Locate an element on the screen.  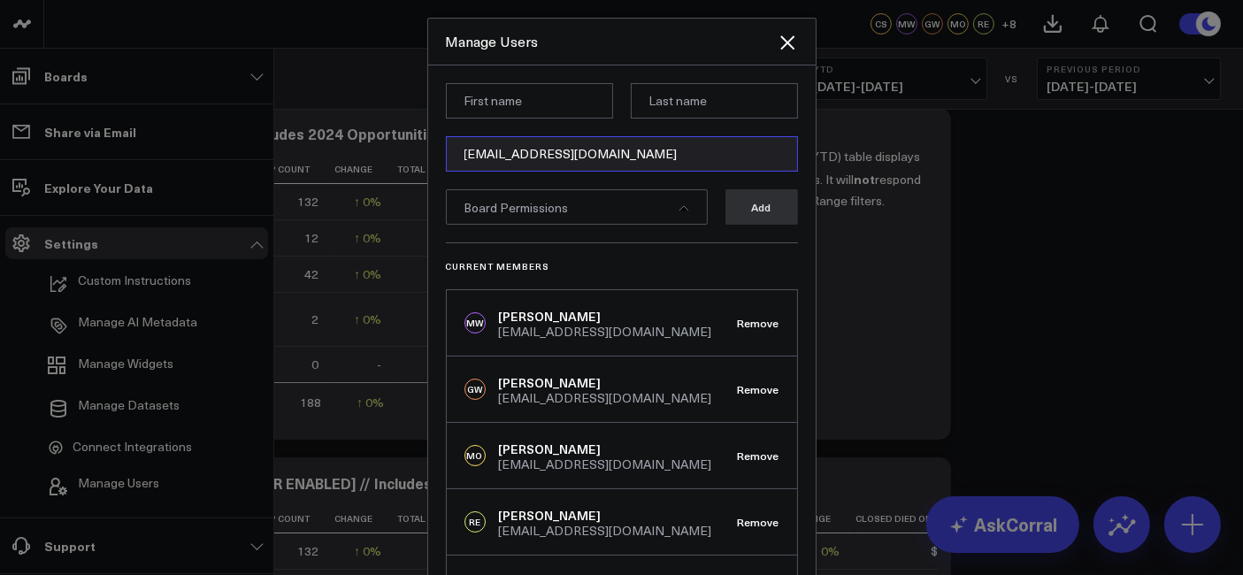
h3: Current Members is located at coordinates (622, 266).